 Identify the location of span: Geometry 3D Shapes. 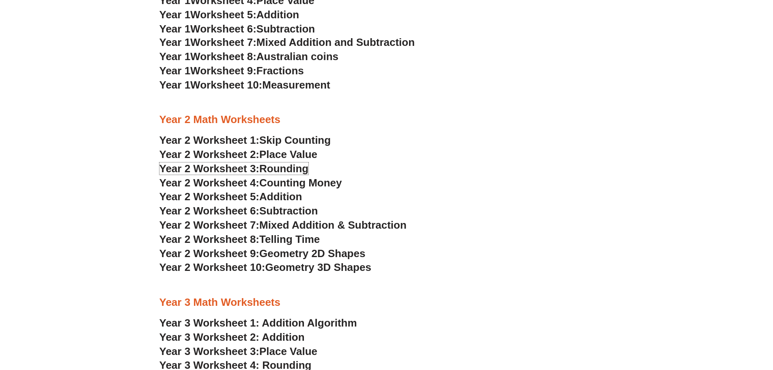
(318, 267).